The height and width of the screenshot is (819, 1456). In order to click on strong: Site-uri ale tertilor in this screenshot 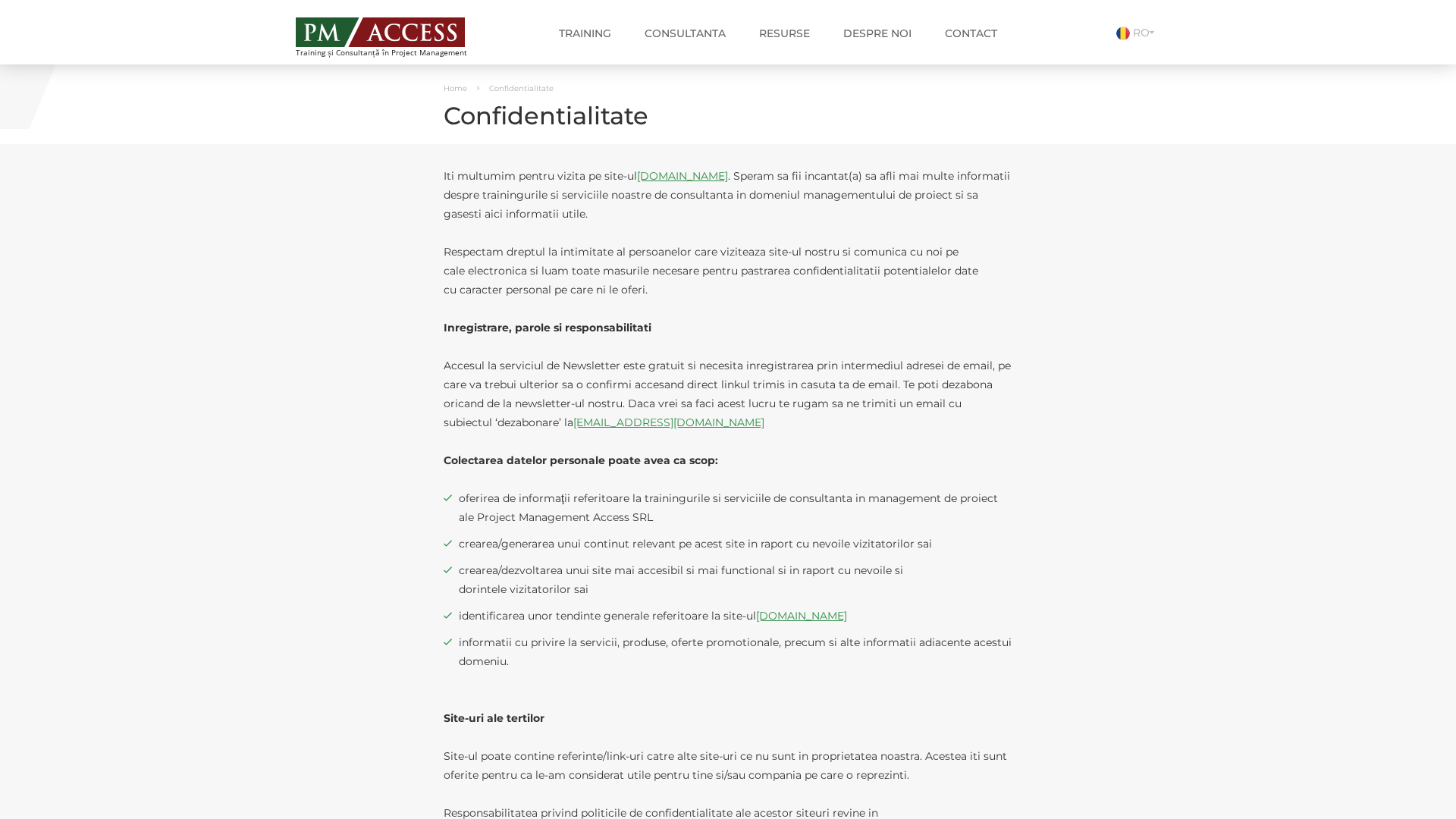, I will do `click(494, 719)`.